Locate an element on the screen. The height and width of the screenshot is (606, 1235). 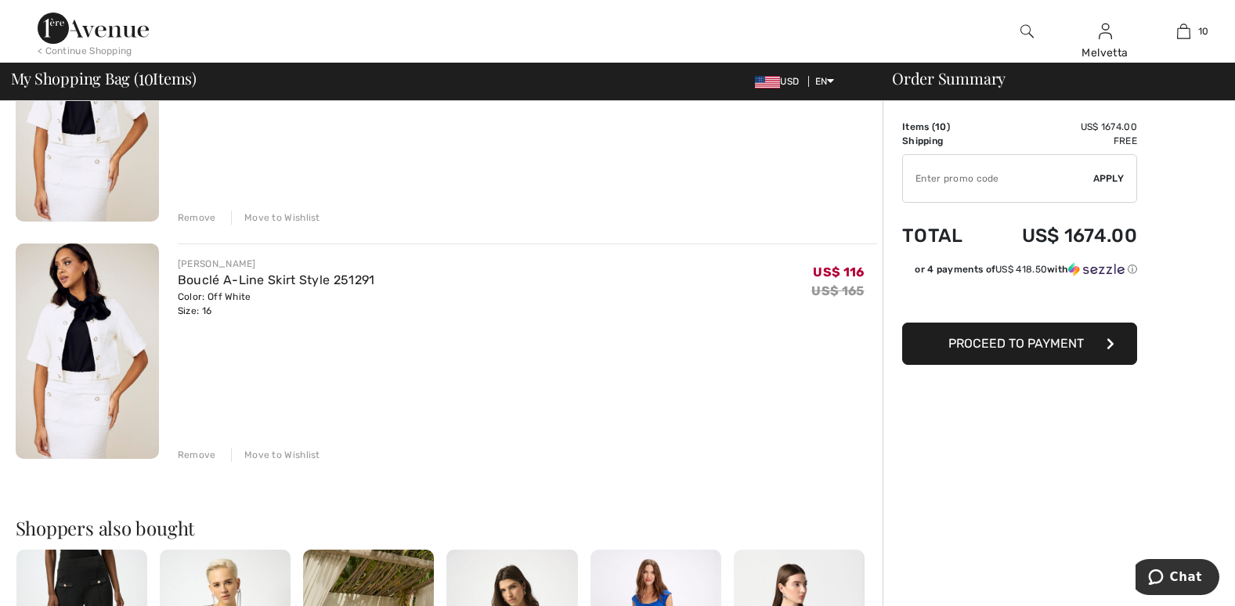
div: Order Summary is located at coordinates (1049, 78).